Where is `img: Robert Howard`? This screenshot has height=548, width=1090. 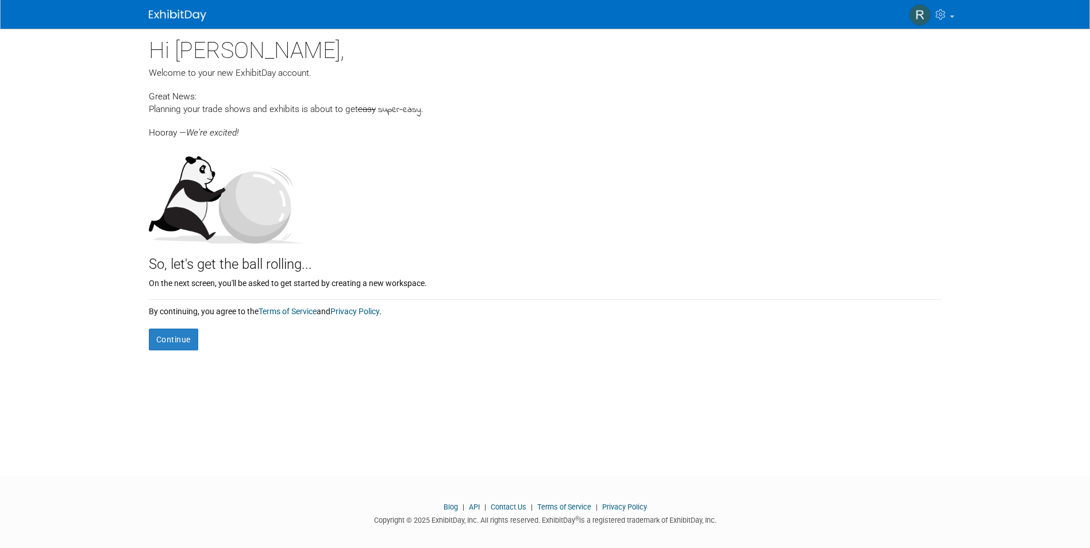
img: Robert Howard is located at coordinates (920, 15).